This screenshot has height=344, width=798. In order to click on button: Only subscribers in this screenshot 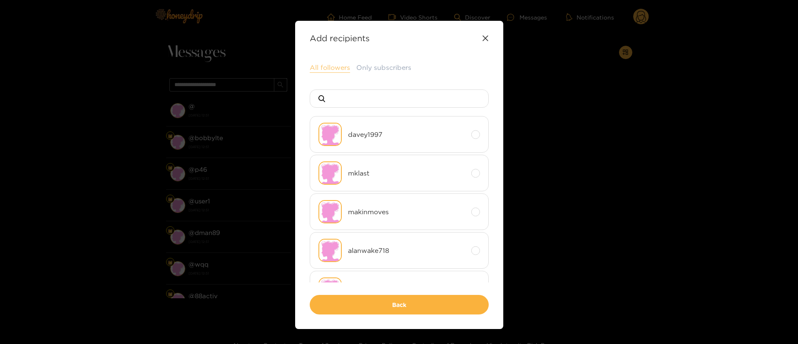, I will do `click(384, 67)`.